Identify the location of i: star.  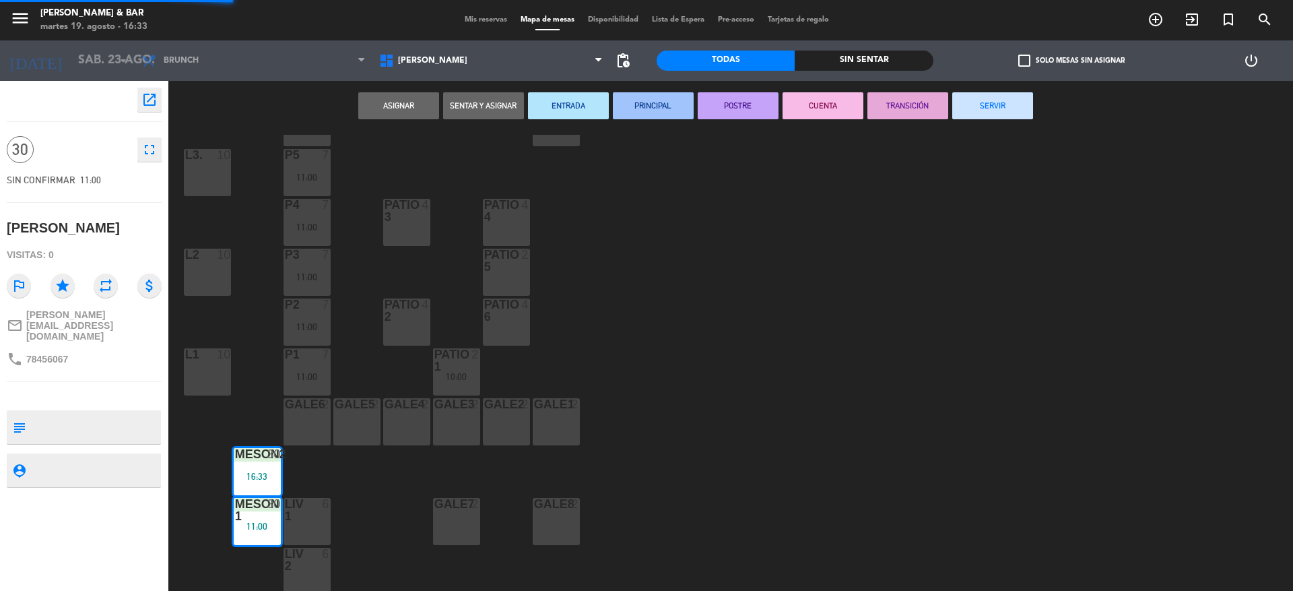
(63, 286).